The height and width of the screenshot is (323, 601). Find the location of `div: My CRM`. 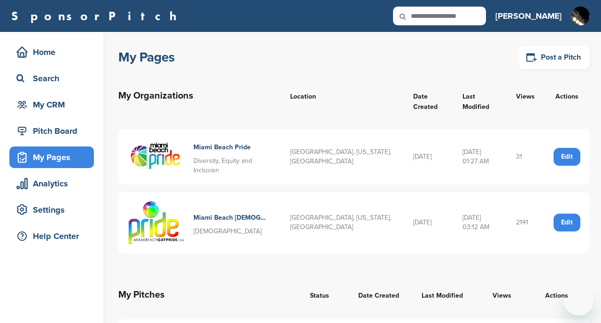

div: My CRM is located at coordinates (54, 105).